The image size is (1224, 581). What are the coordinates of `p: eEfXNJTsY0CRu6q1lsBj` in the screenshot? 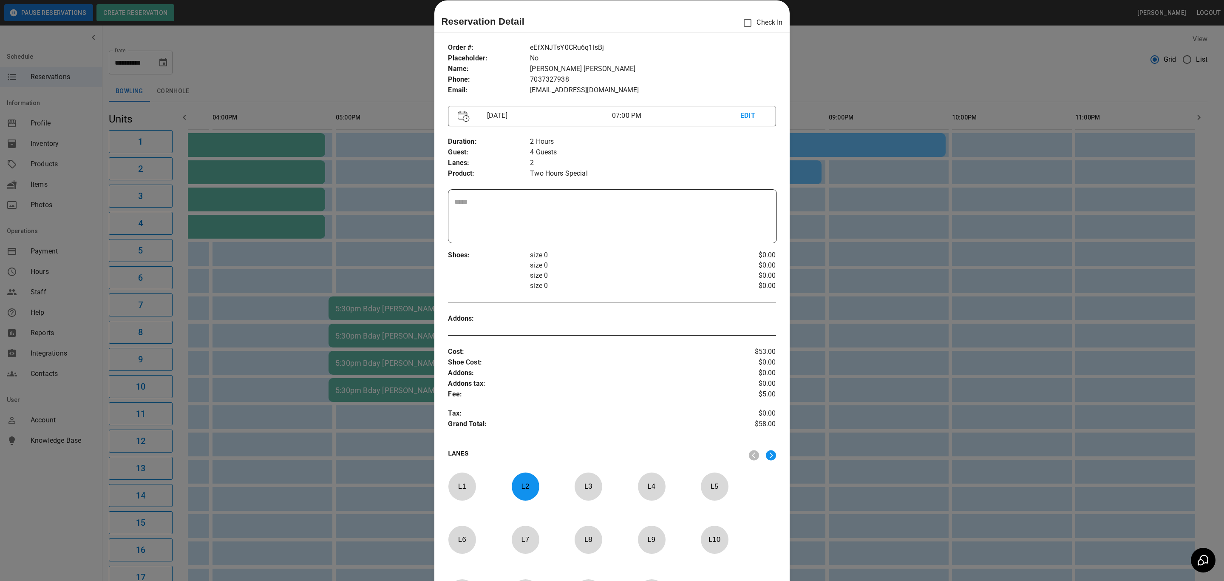 It's located at (653, 48).